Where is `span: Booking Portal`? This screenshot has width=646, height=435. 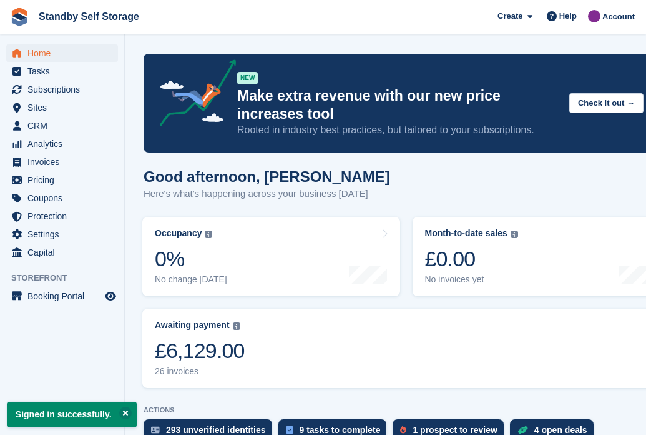 span: Booking Portal is located at coordinates (65, 296).